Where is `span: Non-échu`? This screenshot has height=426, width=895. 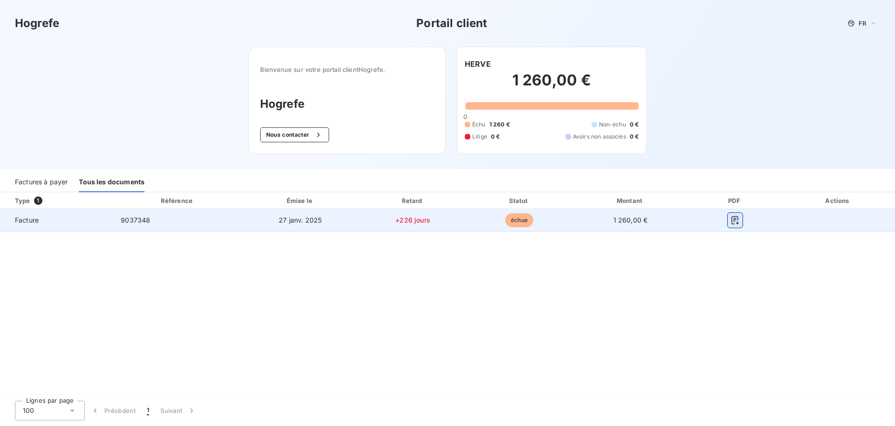
span: Non-échu is located at coordinates (613, 125).